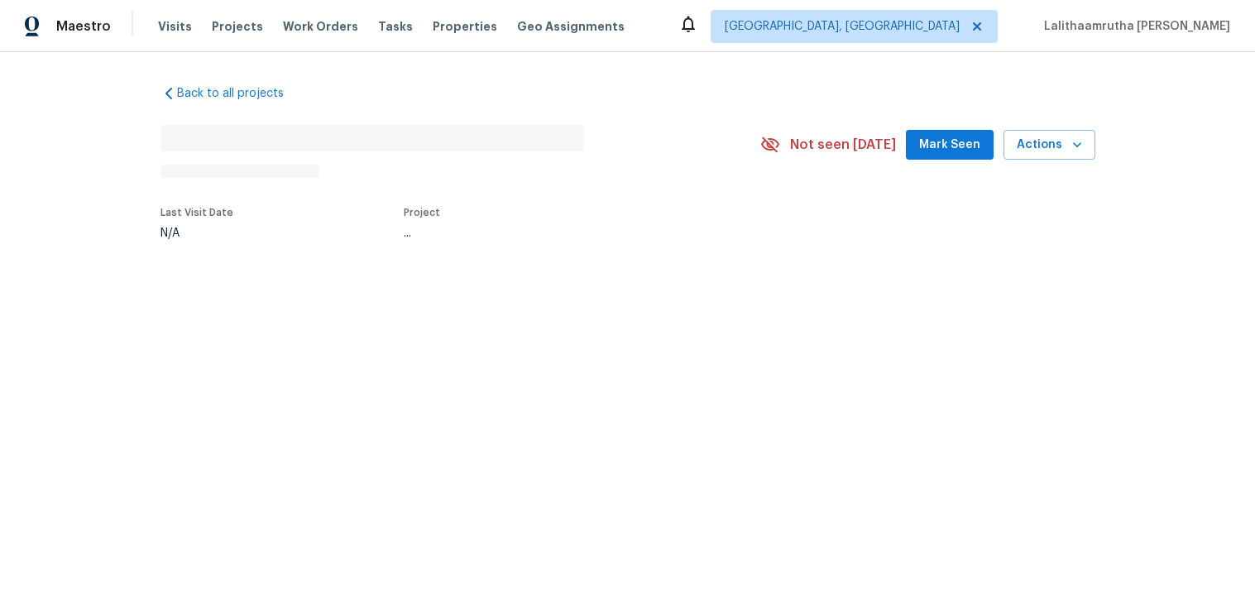 This screenshot has height=589, width=1255. Describe the element at coordinates (197, 213) in the screenshot. I see `span: Last Visit Date` at that location.